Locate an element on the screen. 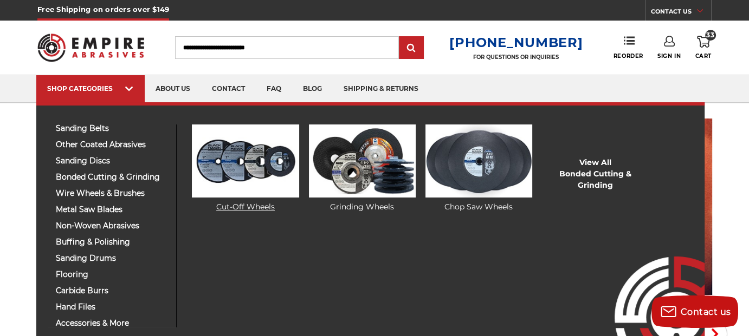 The image size is (749, 336). img: Empire Abrasives is located at coordinates (90, 47).